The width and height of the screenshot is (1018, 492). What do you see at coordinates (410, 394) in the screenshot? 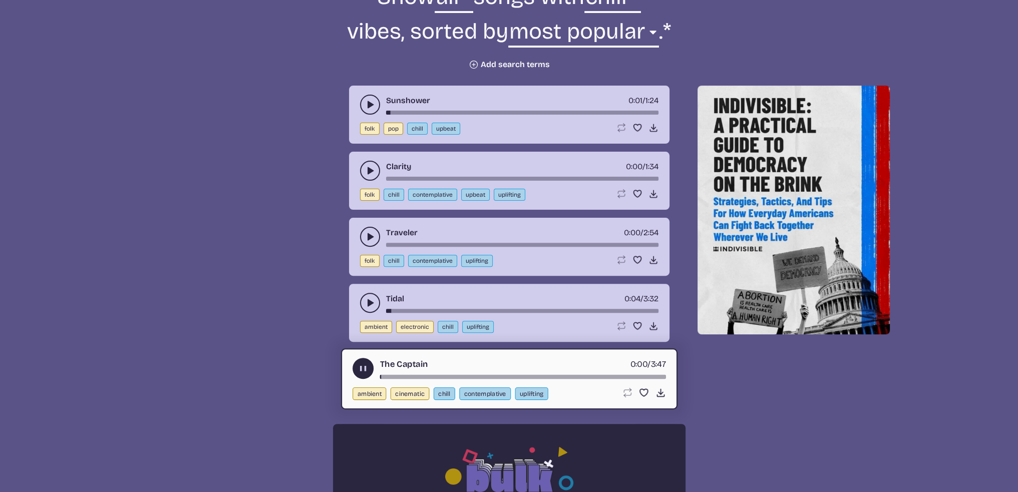
I see `button: cinematic` at bounding box center [410, 394].